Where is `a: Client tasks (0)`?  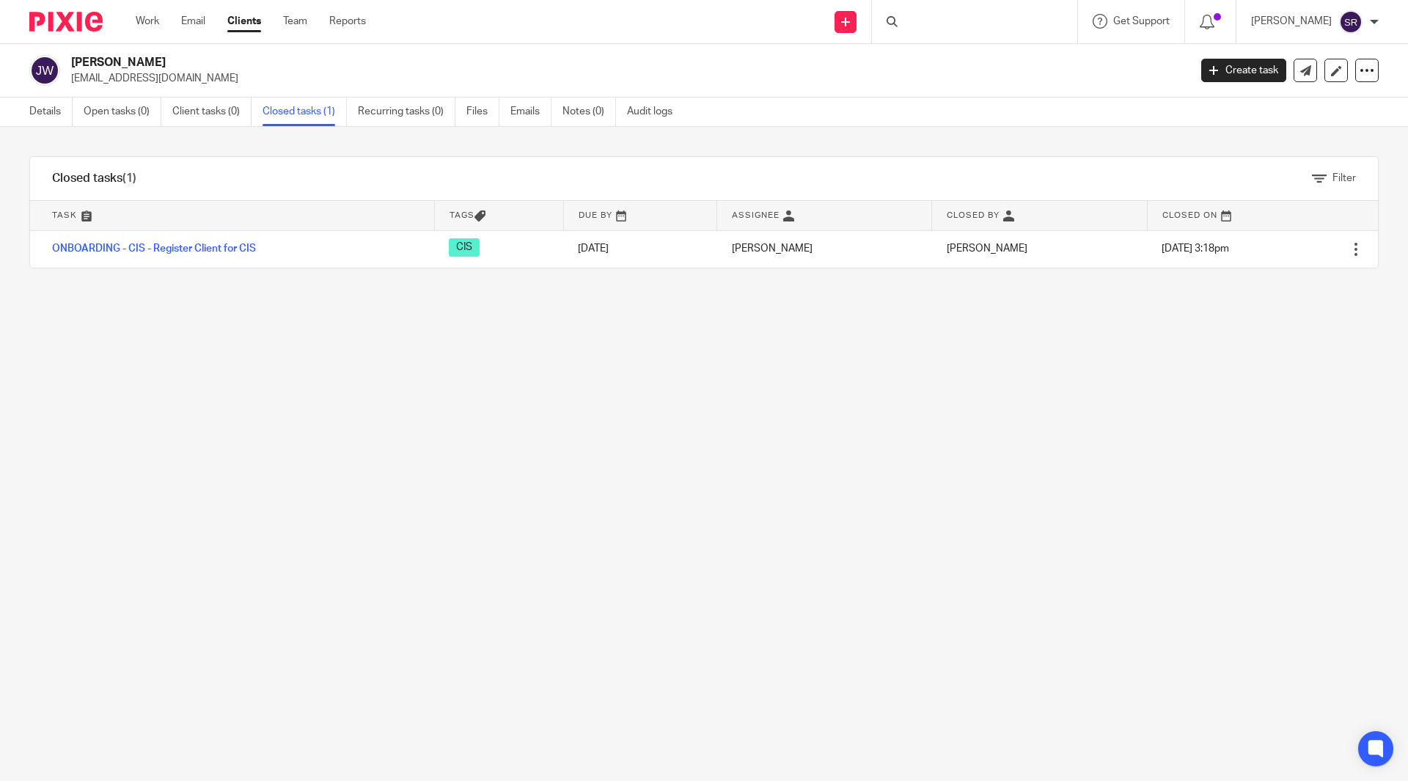
a: Client tasks (0) is located at coordinates (212, 111).